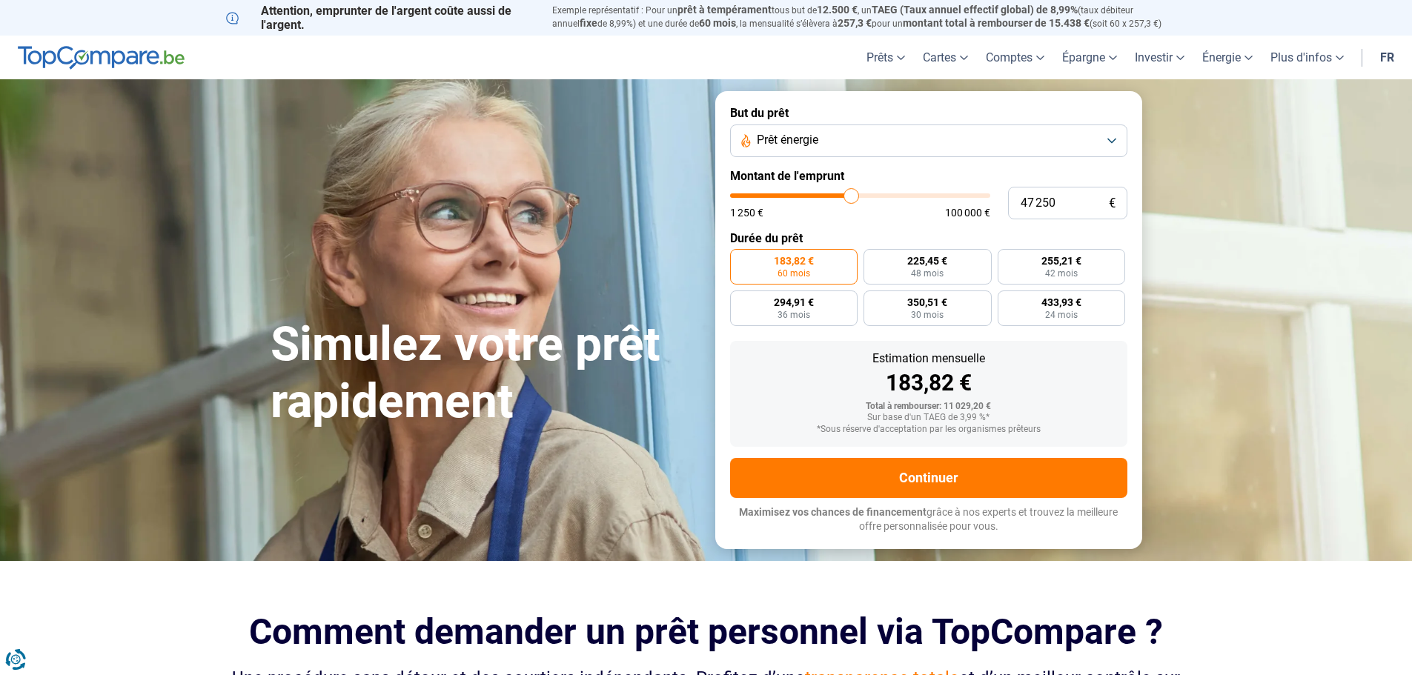 This screenshot has width=1412, height=675. What do you see at coordinates (929, 141) in the screenshot?
I see `button: Prêt énergie` at bounding box center [929, 141].